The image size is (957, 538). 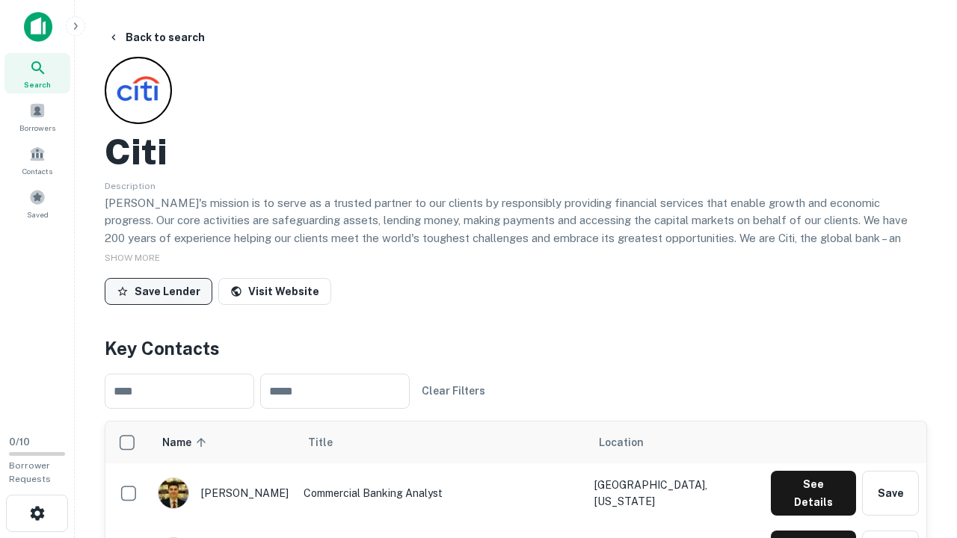 What do you see at coordinates (890, 493) in the screenshot?
I see `button: Save` at bounding box center [890, 493].